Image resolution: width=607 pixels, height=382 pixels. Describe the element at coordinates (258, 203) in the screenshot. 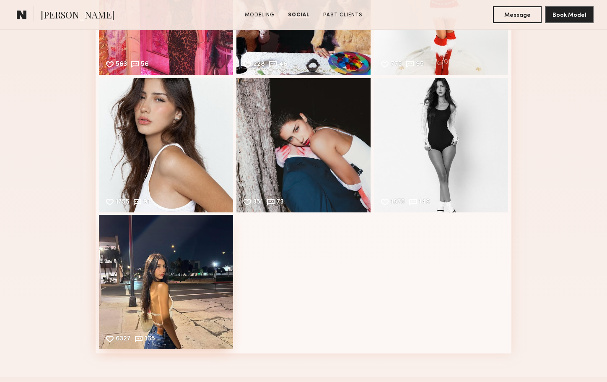

I see `div: 351` at that location.